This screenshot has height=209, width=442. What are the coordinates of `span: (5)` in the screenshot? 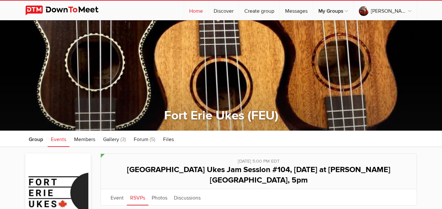 It's located at (152, 139).